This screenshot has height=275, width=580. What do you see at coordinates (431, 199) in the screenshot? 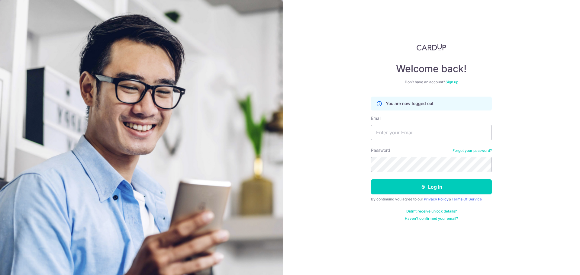
I see `div: By continuing you agree to our &` at bounding box center [431, 199].